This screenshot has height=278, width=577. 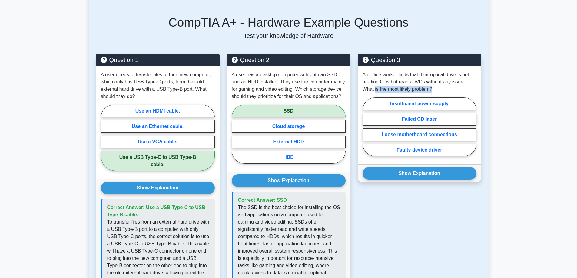 I want to click on label: Use an Ethernet cable., so click(x=158, y=127).